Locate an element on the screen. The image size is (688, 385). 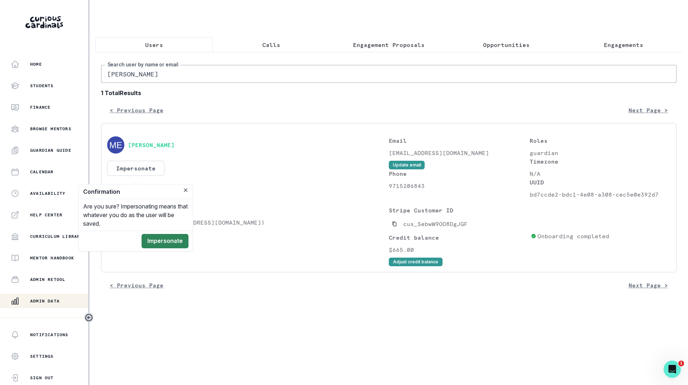
span: 1 is located at coordinates (682, 363).